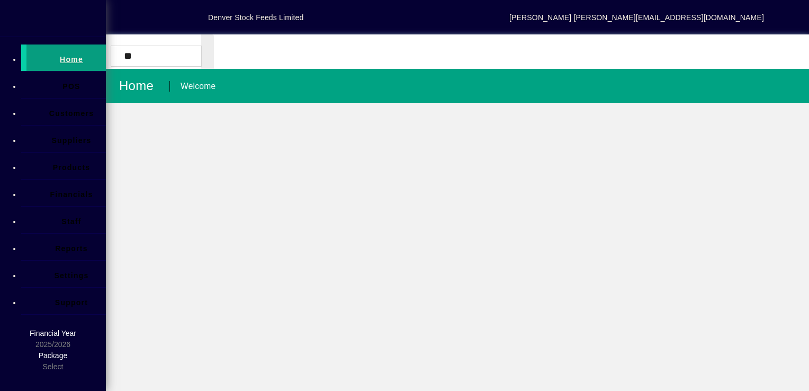  Describe the element at coordinates (71, 221) in the screenshot. I see `span: Staff` at that location.